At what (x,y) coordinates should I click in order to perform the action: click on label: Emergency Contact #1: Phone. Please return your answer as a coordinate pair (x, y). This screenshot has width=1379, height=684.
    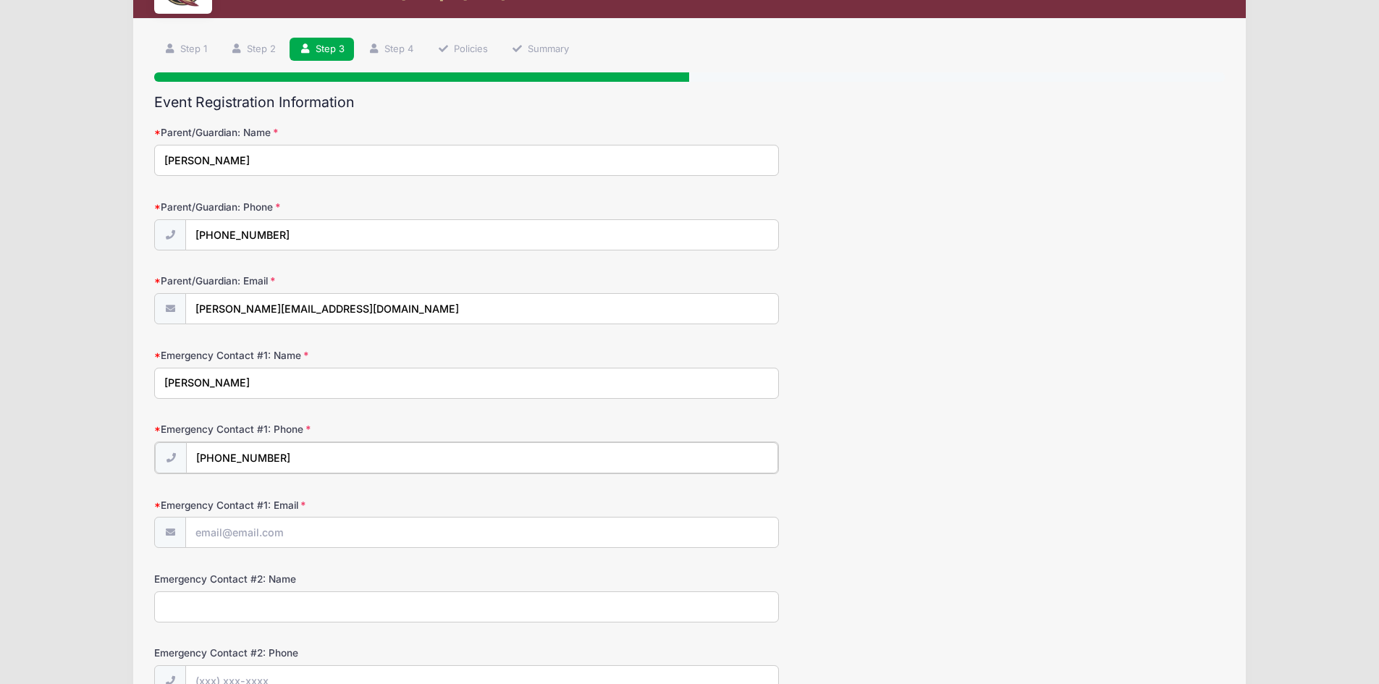
    Looking at the image, I should click on (332, 429).